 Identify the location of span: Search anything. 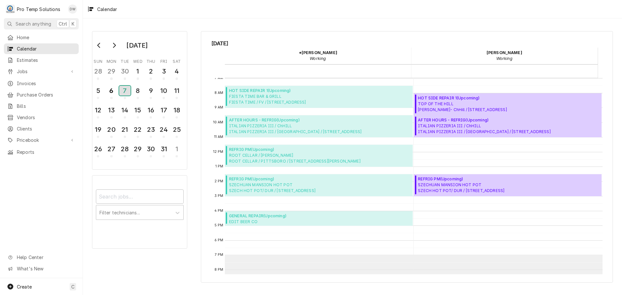
(33, 24).